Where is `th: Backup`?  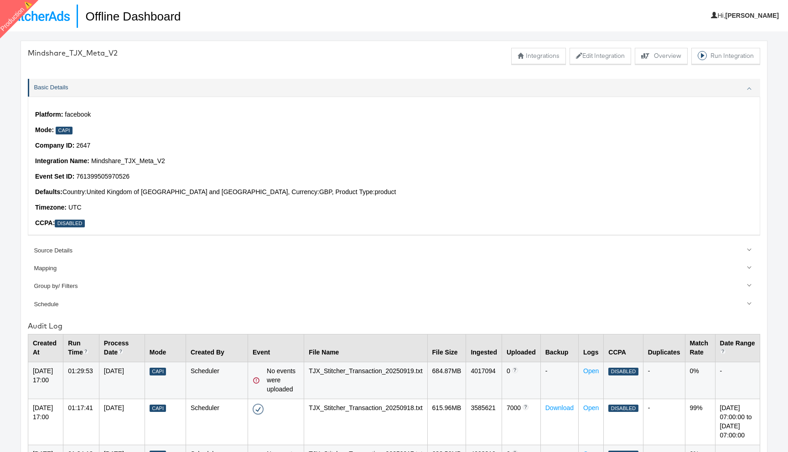 th: Backup is located at coordinates (559, 348).